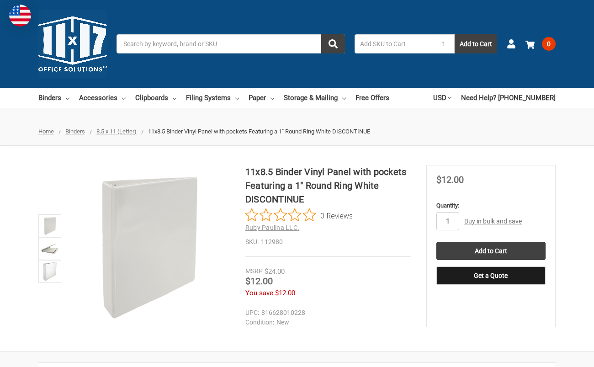  Describe the element at coordinates (156, 98) in the screenshot. I see `a: Clipboards` at that location.